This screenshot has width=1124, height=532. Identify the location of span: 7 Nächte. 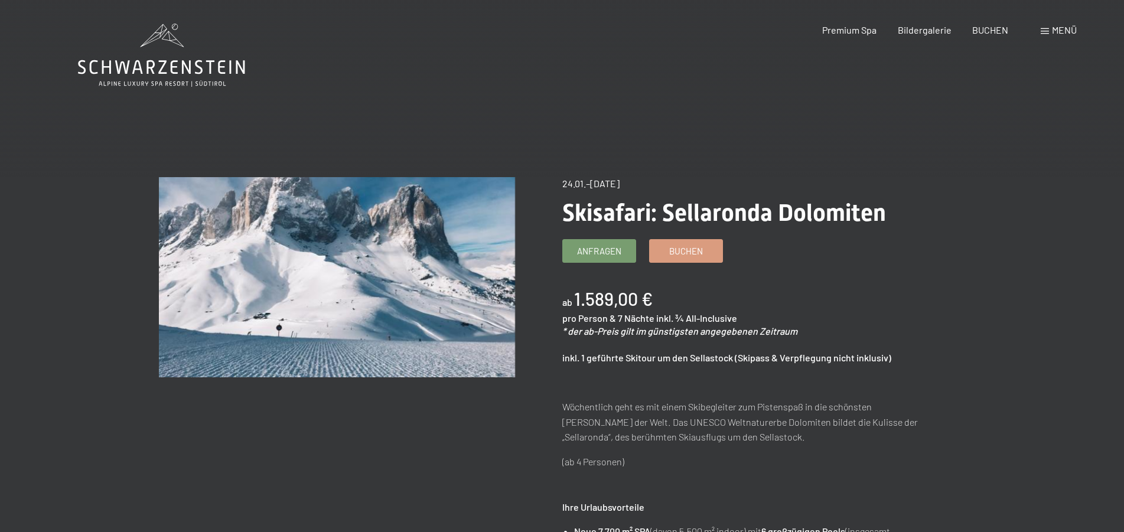
(636, 318).